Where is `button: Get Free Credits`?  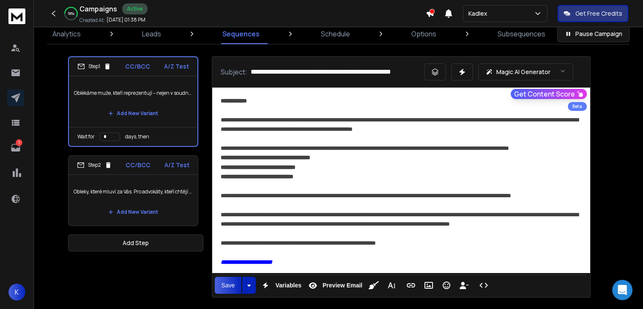 button: Get Free Credits is located at coordinates (593, 14).